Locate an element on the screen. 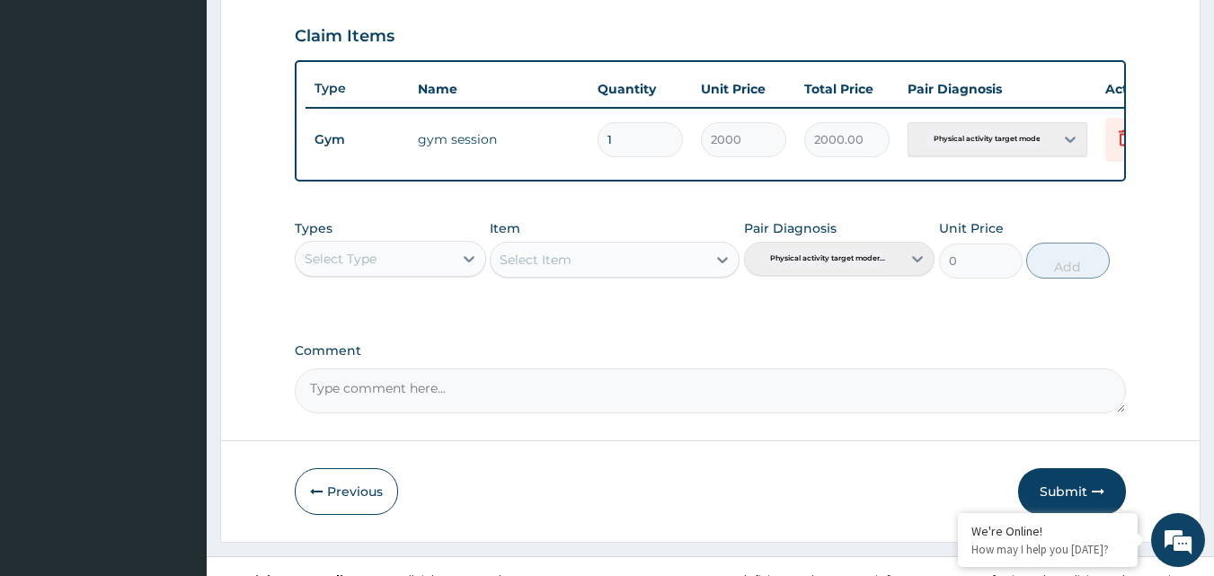 This screenshot has height=576, width=1214. label: Item is located at coordinates (505, 228).